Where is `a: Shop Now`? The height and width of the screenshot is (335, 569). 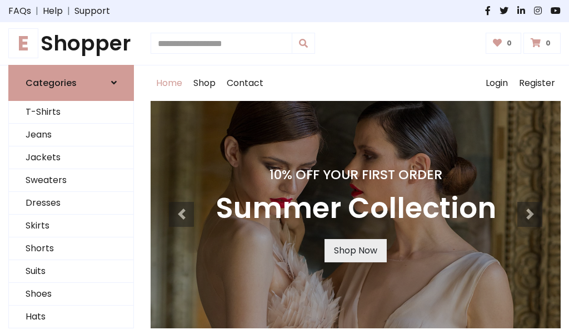
a: Shop Now is located at coordinates (355, 251).